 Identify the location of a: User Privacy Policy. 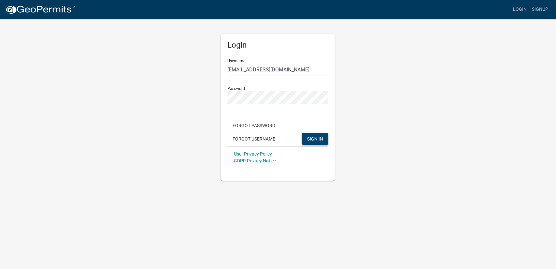
(253, 154).